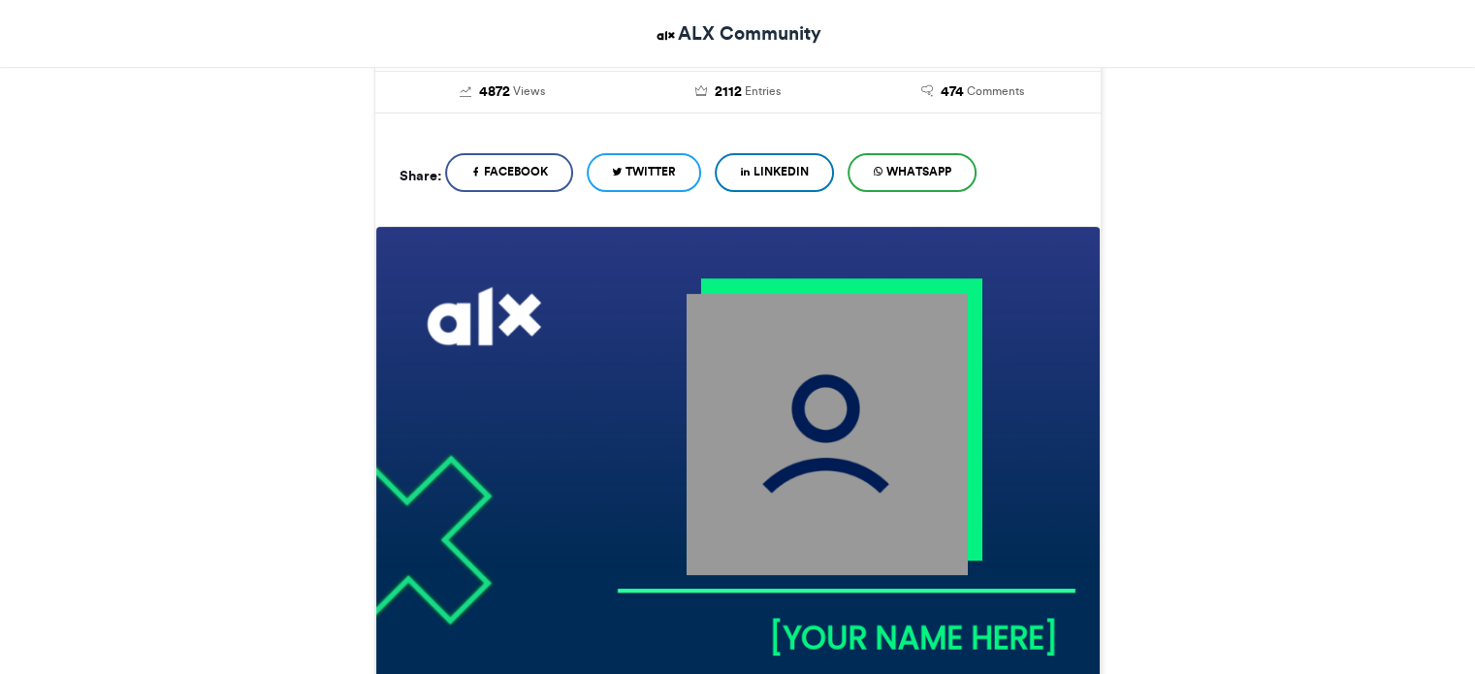 The width and height of the screenshot is (1475, 674). What do you see at coordinates (973, 92) in the screenshot?
I see `a: 474 Comments` at bounding box center [973, 92].